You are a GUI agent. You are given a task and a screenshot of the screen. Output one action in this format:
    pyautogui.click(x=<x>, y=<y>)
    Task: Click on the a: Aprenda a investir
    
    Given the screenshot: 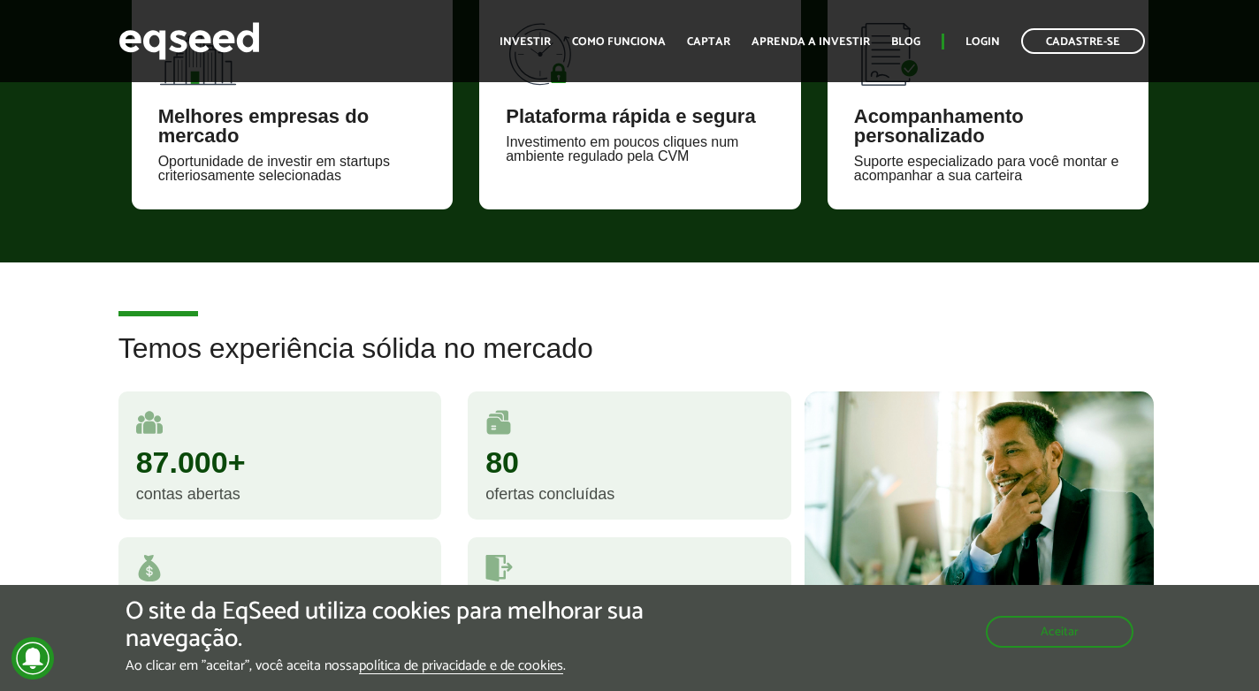 What is the action you would take?
    pyautogui.click(x=811, y=42)
    